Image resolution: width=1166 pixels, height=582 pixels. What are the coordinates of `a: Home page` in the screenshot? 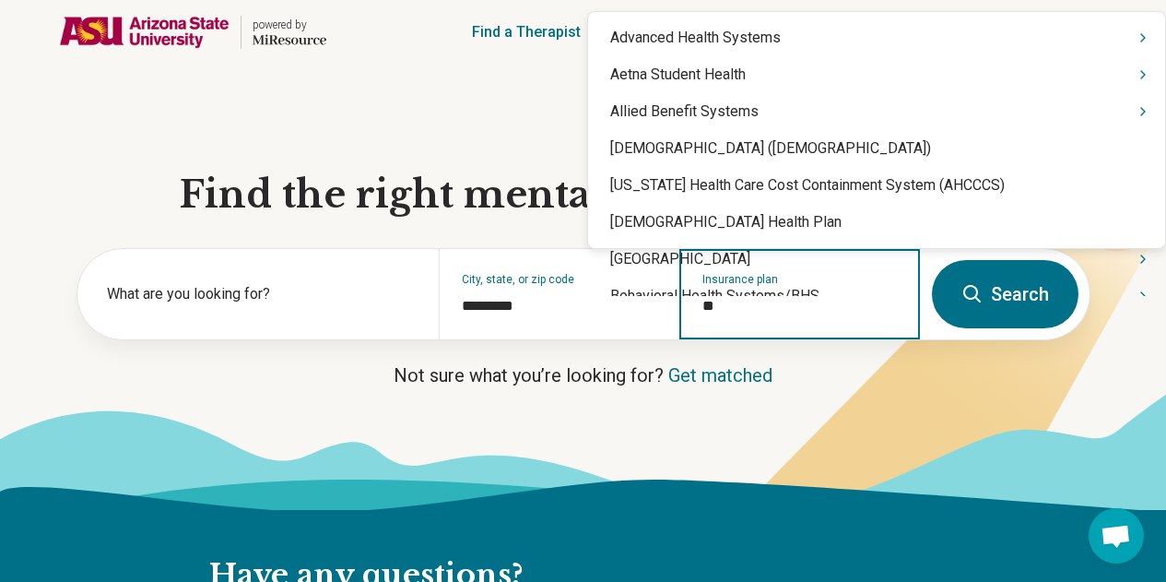 It's located at (193, 32).